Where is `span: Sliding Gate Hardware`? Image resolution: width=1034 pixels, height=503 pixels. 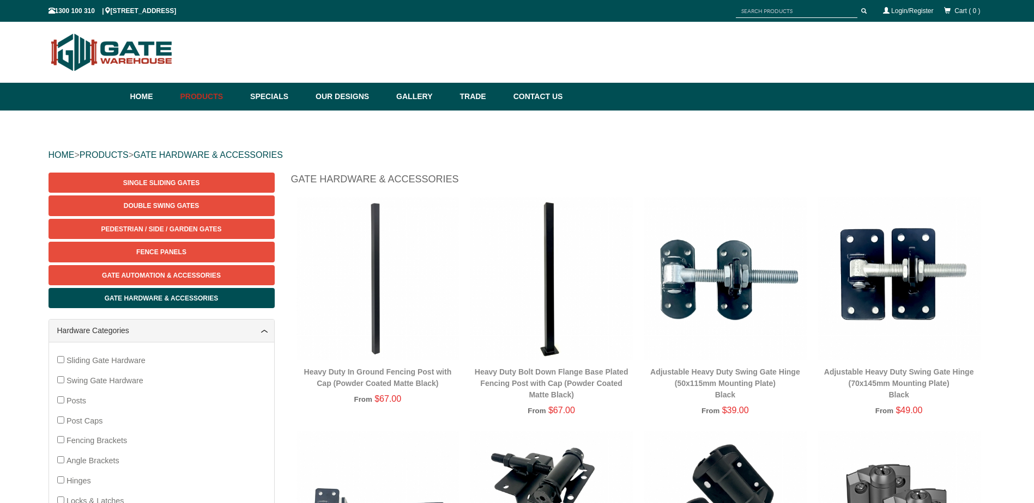 span: Sliding Gate Hardware is located at coordinates (106, 361).